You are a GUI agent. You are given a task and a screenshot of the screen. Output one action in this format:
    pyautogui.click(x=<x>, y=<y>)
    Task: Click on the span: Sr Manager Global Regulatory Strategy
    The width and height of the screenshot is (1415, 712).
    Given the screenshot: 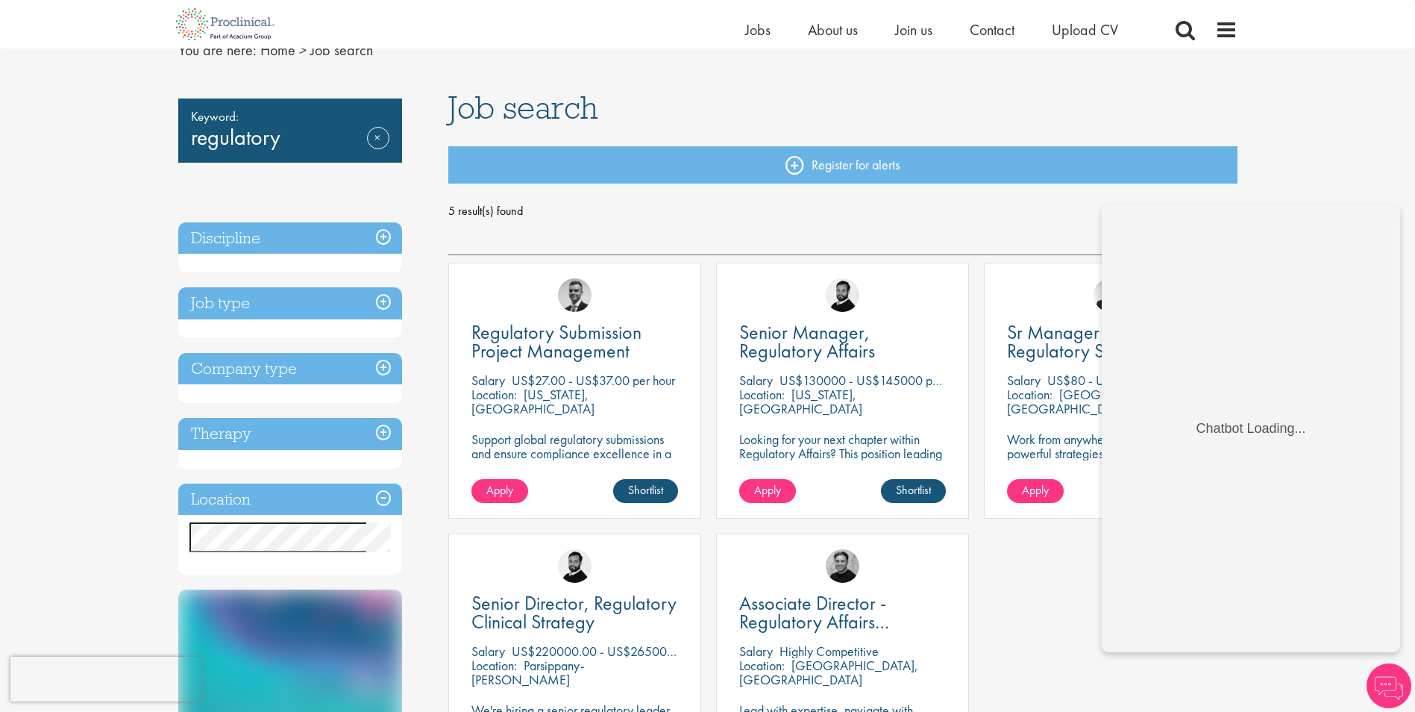 What is the action you would take?
    pyautogui.click(x=1082, y=341)
    